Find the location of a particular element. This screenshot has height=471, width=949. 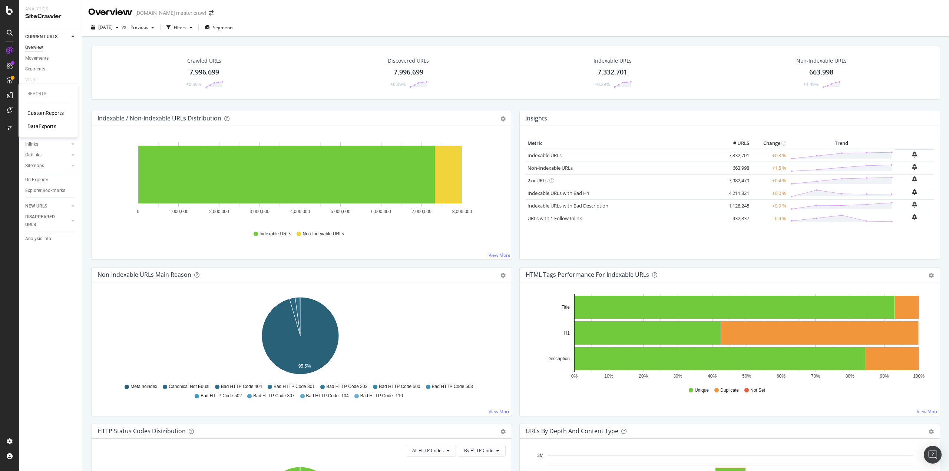

div: Visits is located at coordinates (31, 80).